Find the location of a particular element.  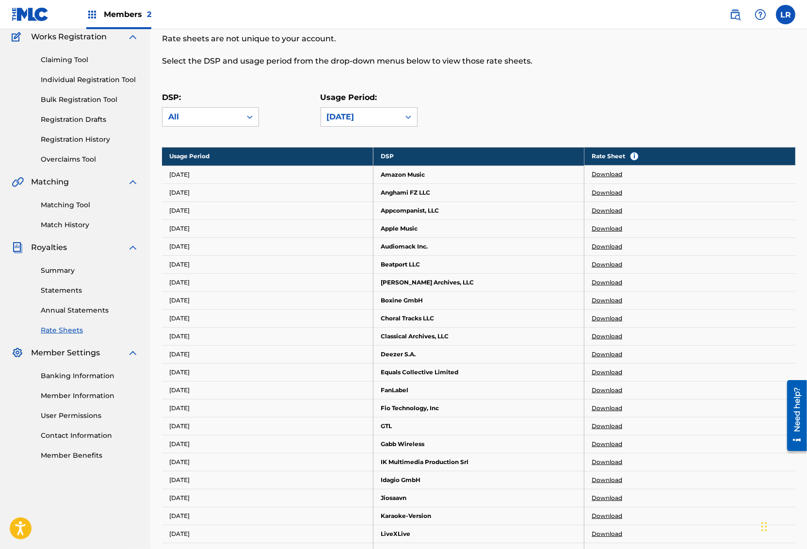

span: Matching is located at coordinates (50, 182).